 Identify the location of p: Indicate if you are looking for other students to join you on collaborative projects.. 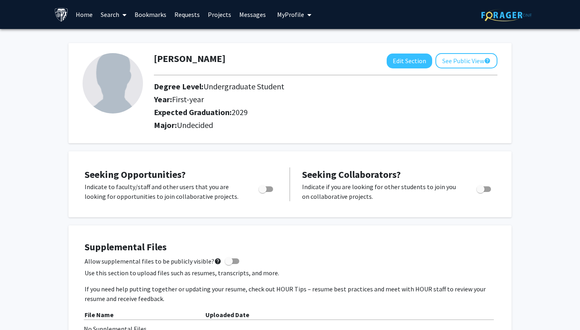
(381, 192).